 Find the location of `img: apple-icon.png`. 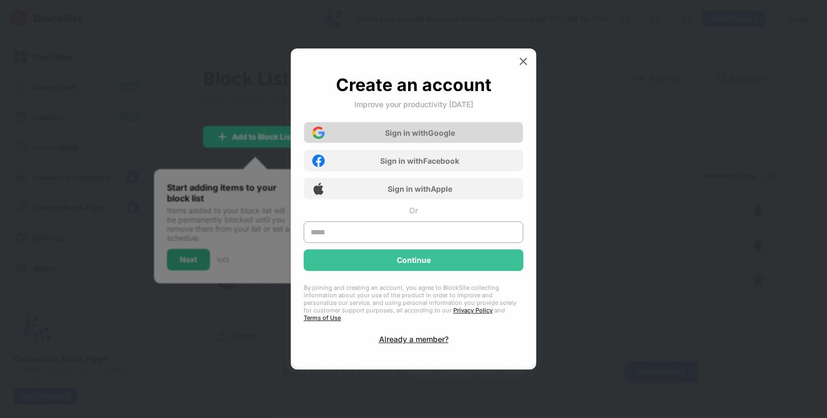

img: apple-icon.png is located at coordinates (318, 188).